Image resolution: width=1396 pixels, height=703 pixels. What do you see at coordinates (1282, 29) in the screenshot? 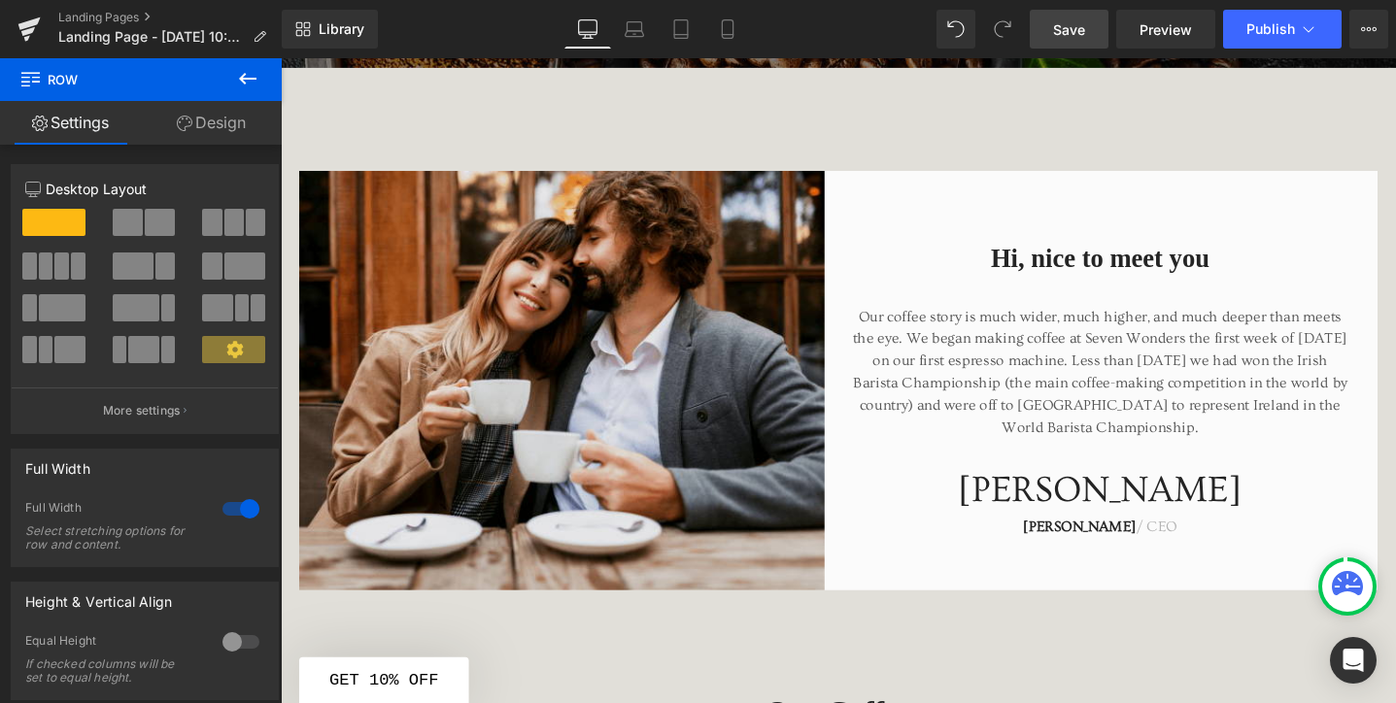
I see `button: Publish` at bounding box center [1282, 29].